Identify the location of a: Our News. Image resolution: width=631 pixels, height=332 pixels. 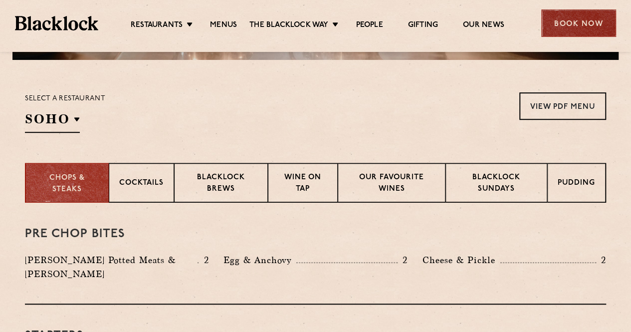
(483, 26).